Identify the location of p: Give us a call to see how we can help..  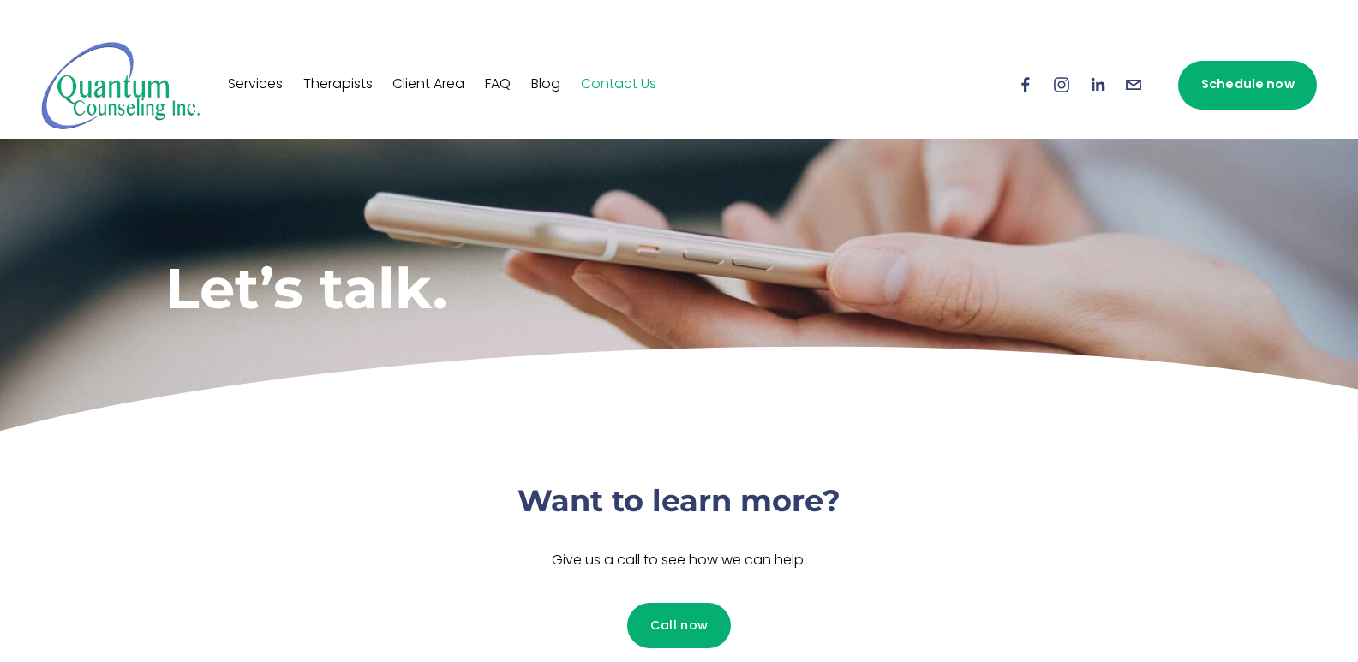
(679, 561).